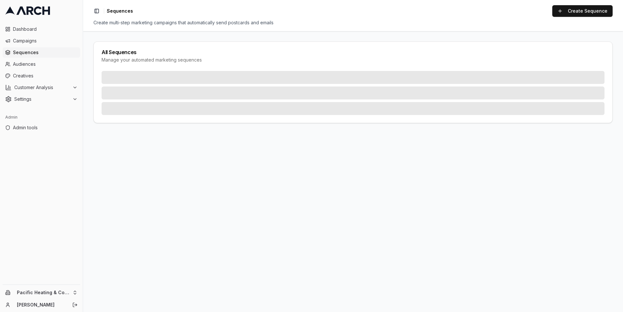  What do you see at coordinates (45, 76) in the screenshot?
I see `span: Creatives` at bounding box center [45, 76].